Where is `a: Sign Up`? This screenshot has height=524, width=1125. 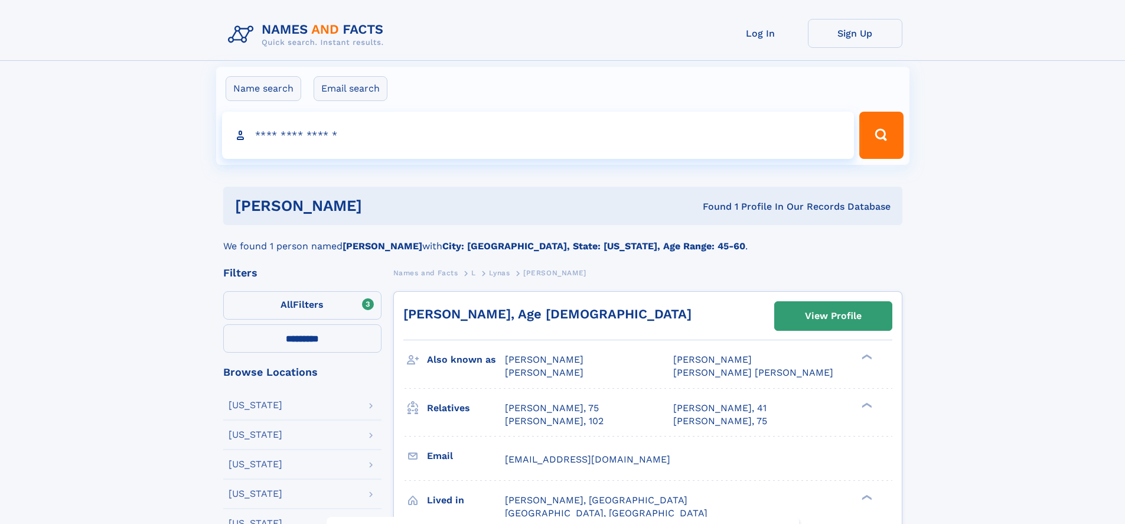
a: Sign Up is located at coordinates (855, 33).